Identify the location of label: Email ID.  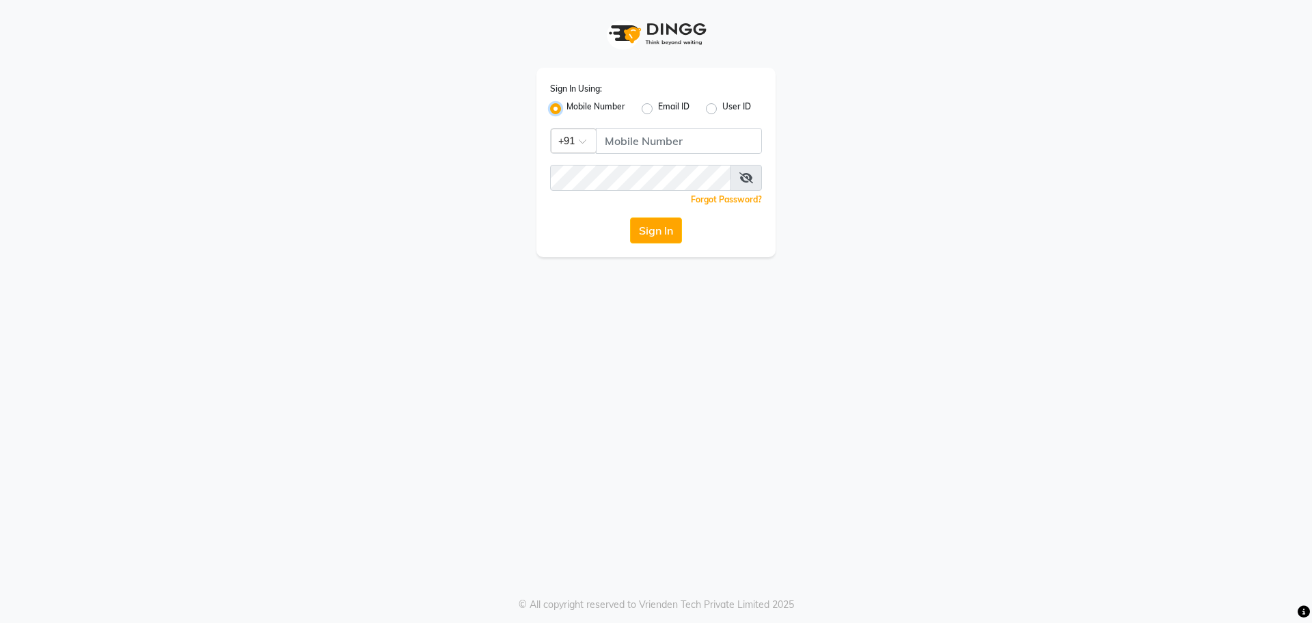
(674, 109).